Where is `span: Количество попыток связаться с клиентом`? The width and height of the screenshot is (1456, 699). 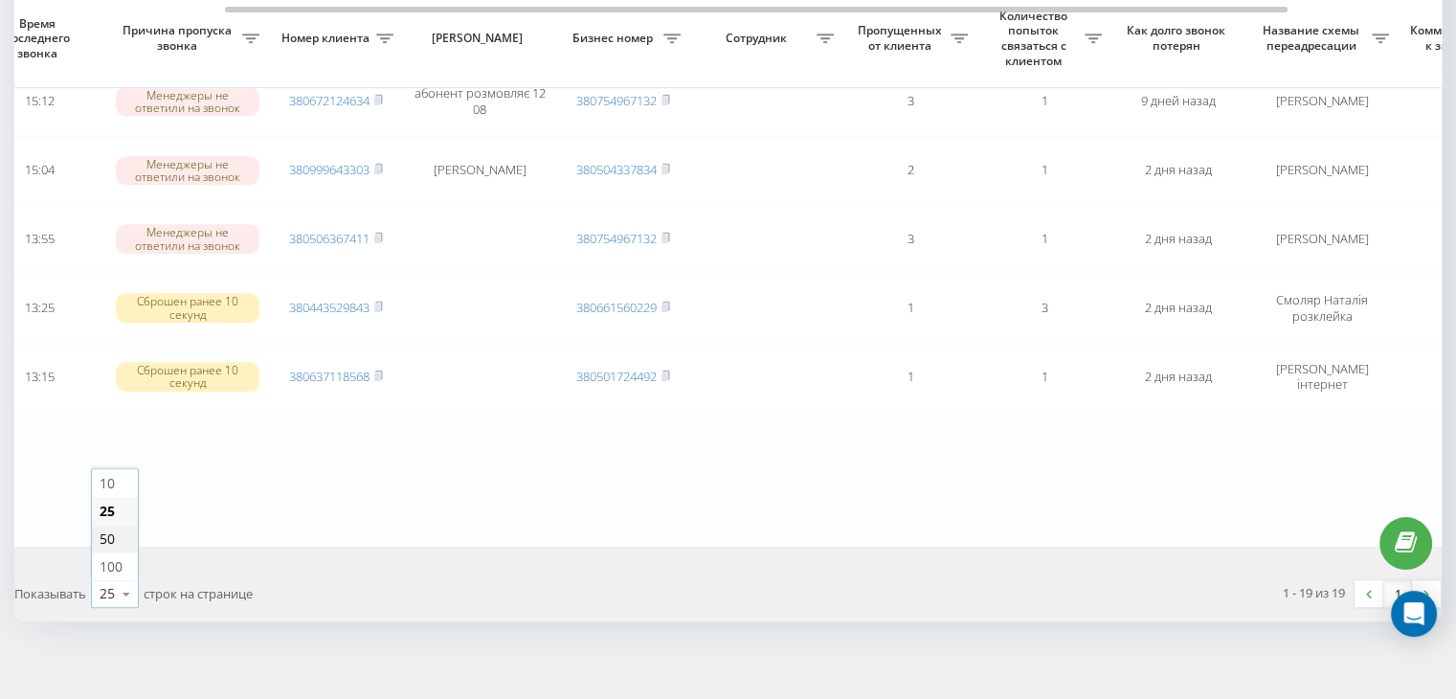 span: Количество попыток связаться с клиентом is located at coordinates (1036, 38).